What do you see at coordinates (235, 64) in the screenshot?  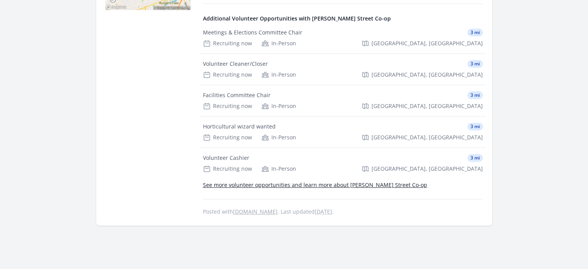 I see `div: Volunteer Cleaner/Closer` at bounding box center [235, 64].